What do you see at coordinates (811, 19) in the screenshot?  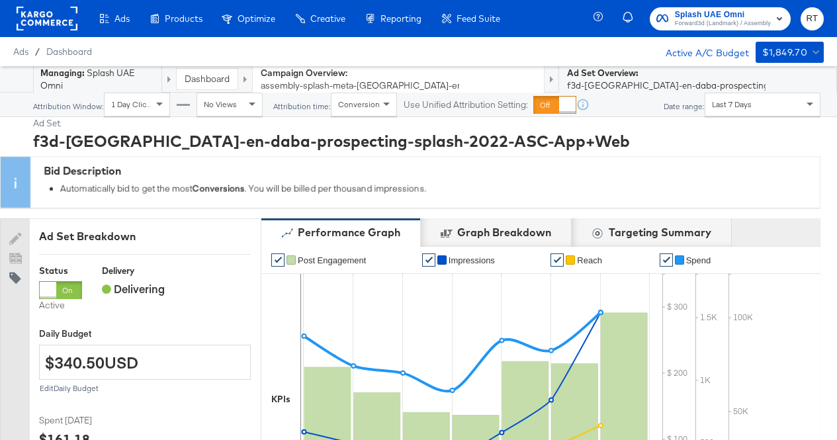 I see `button: RT` at bounding box center [811, 19].